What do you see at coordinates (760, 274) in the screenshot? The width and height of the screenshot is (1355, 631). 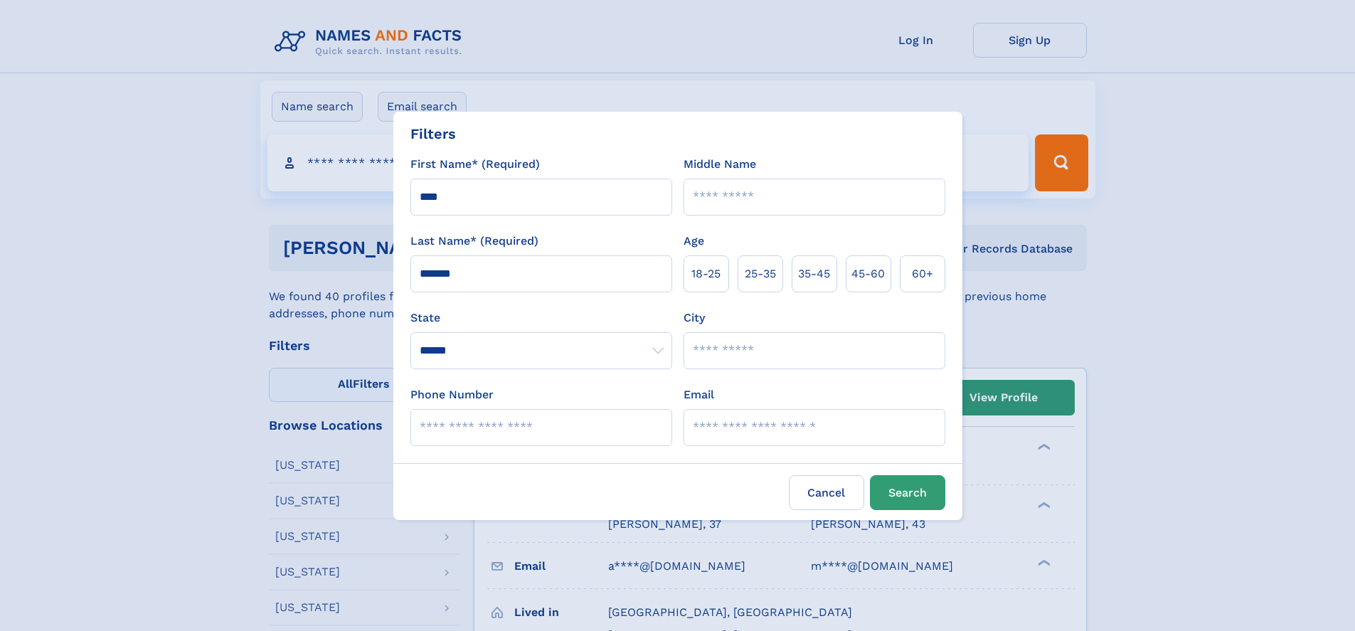 I see `span: 25‑35` at bounding box center [760, 274].